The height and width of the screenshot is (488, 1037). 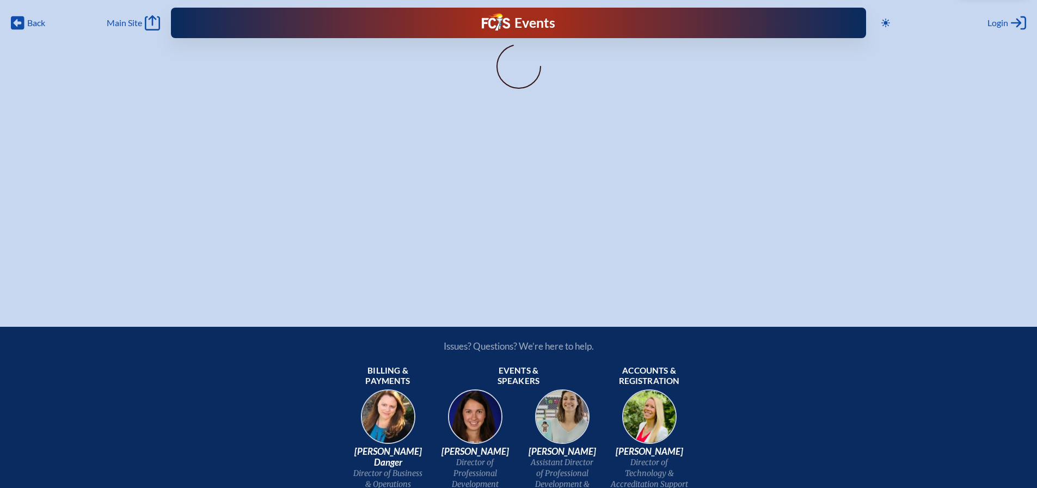 What do you see at coordinates (562, 421) in the screenshot?
I see `img: 545ba9c4-c691-43d5-86fb-b0a622cbeb82` at bounding box center [562, 421].